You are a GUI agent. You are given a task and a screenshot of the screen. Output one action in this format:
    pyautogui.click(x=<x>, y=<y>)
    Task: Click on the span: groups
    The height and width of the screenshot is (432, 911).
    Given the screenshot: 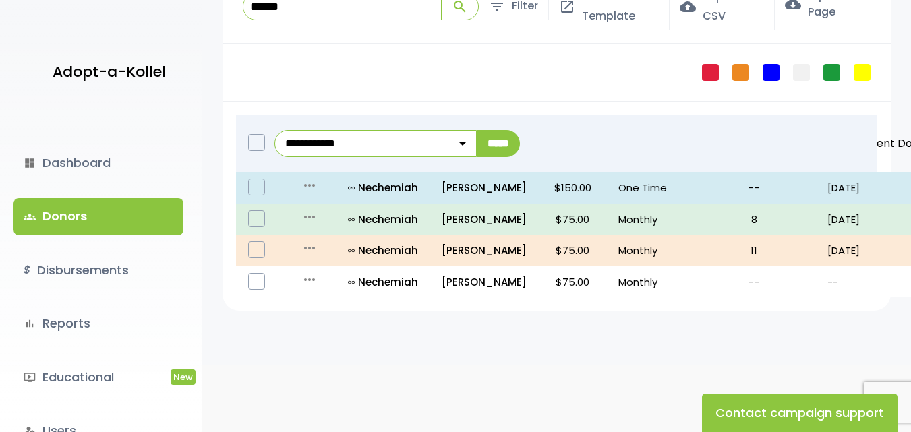 What is the action you would take?
    pyautogui.click(x=30, y=217)
    